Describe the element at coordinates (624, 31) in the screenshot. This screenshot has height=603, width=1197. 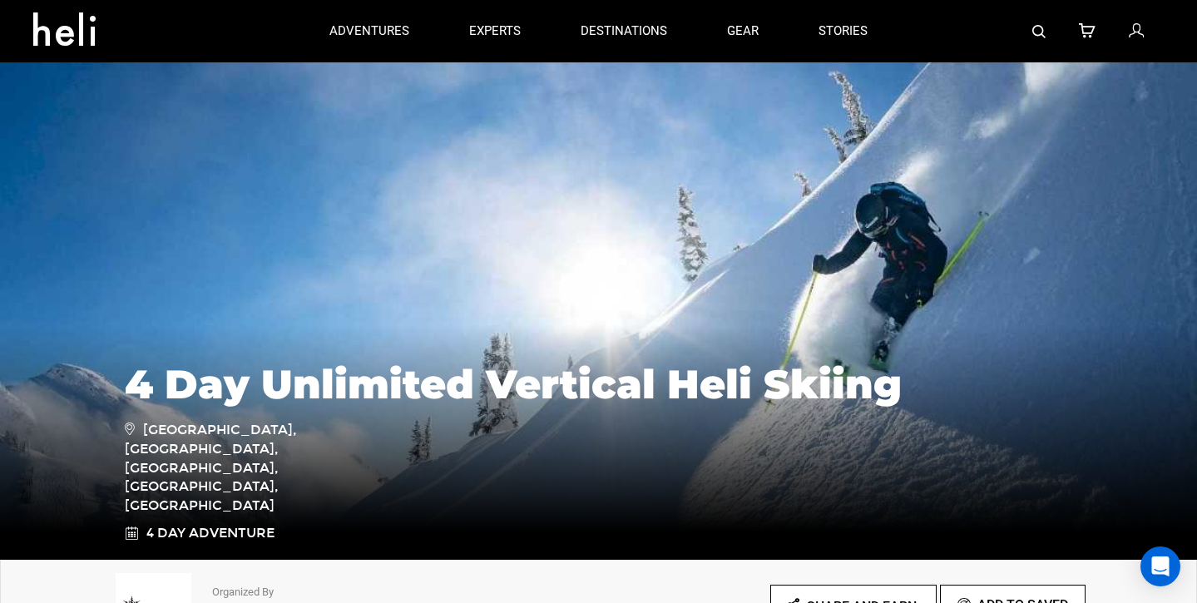
I see `p: destinations` at that location.